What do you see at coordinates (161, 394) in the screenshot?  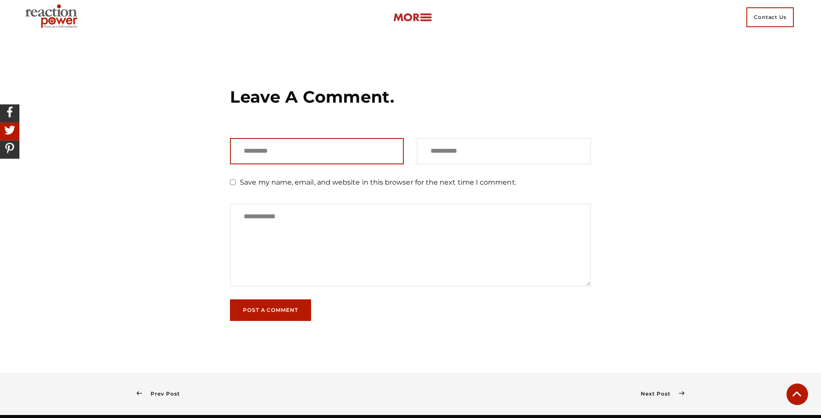 I see `span: Prev Post` at bounding box center [161, 394].